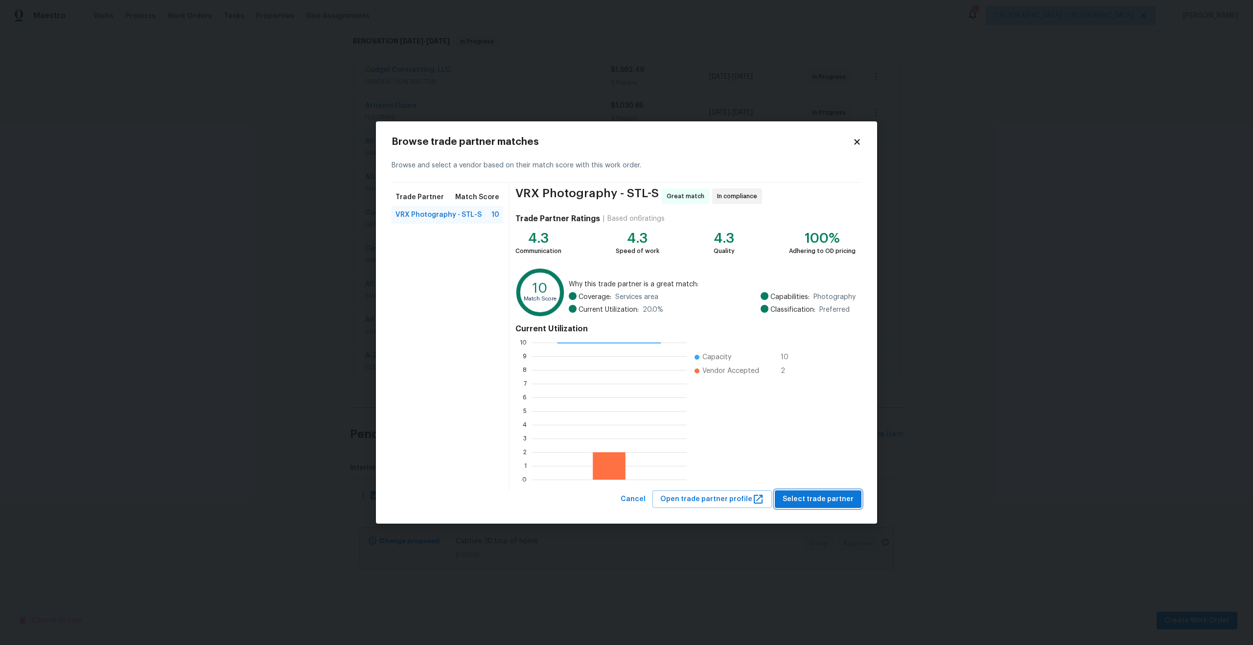  I want to click on text: 3, so click(525, 438).